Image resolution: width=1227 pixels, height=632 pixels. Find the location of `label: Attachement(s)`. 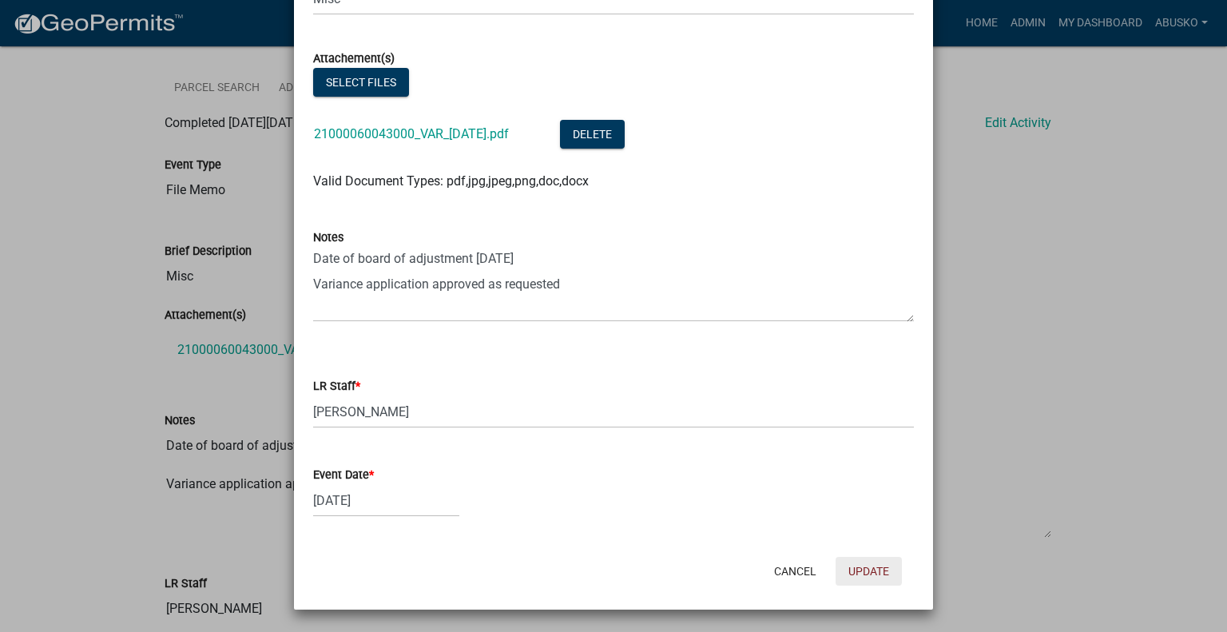

label: Attachement(s) is located at coordinates (354, 59).